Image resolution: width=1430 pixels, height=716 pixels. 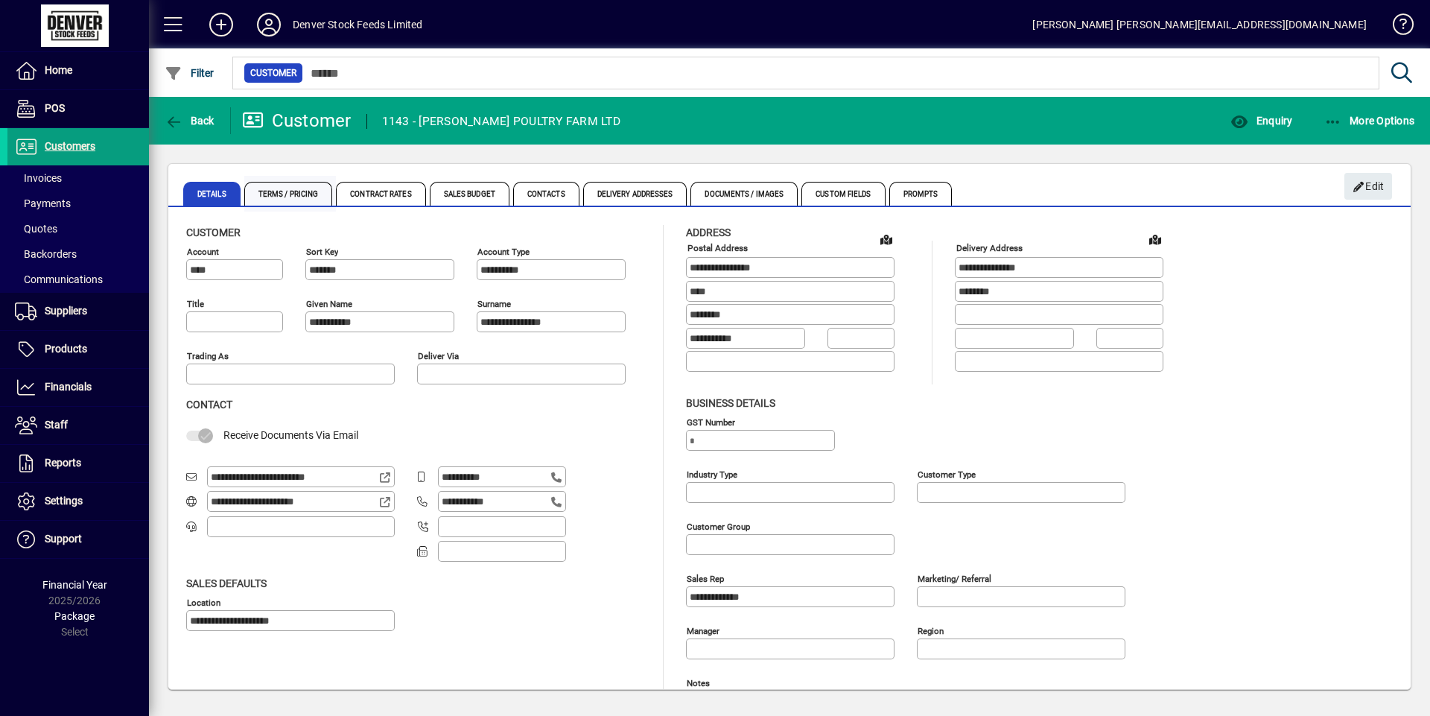 I want to click on a: Home, so click(x=78, y=71).